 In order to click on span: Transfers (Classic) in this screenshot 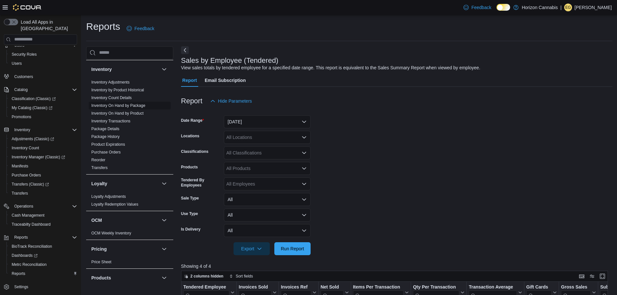, I will do `click(43, 184)`.